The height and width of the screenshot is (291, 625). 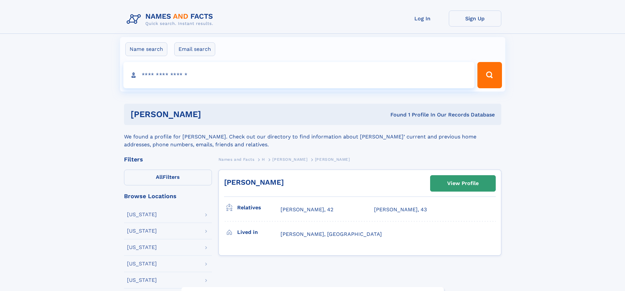 What do you see at coordinates (489, 75) in the screenshot?
I see `button: Search Button` at bounding box center [489, 75].